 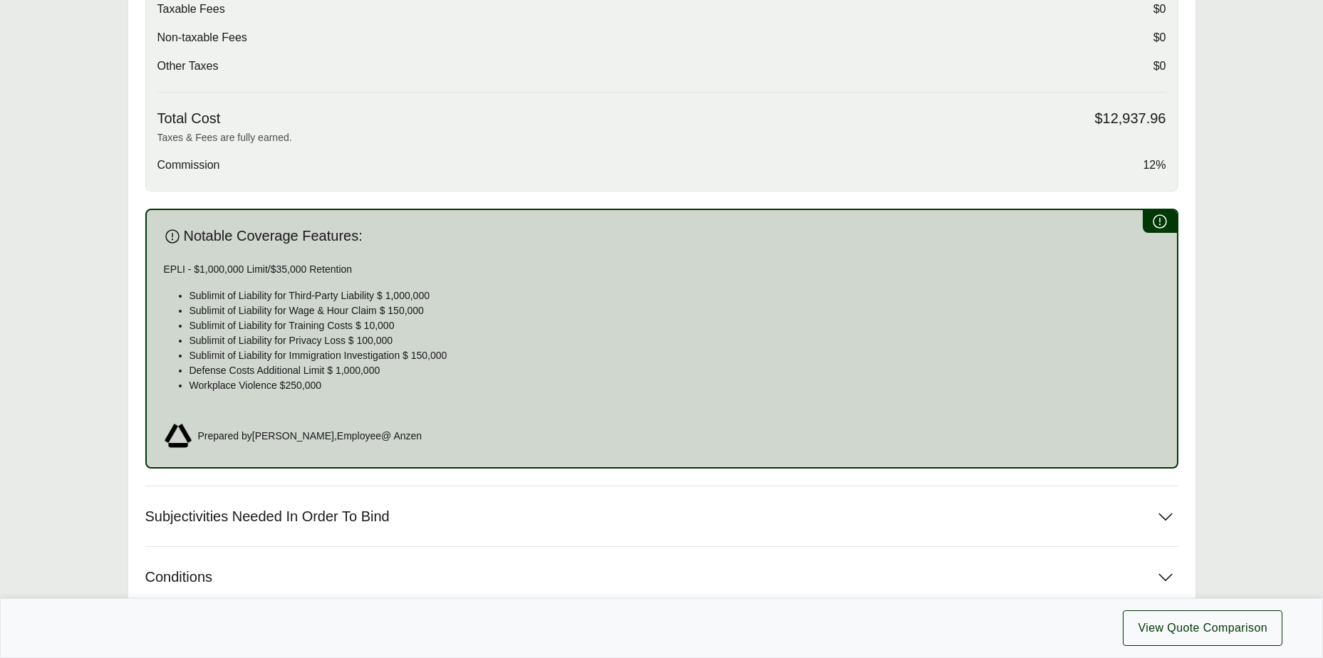 I want to click on p: Sublimit of Liability for Privacy Loss $ 100,000, so click(x=675, y=341).